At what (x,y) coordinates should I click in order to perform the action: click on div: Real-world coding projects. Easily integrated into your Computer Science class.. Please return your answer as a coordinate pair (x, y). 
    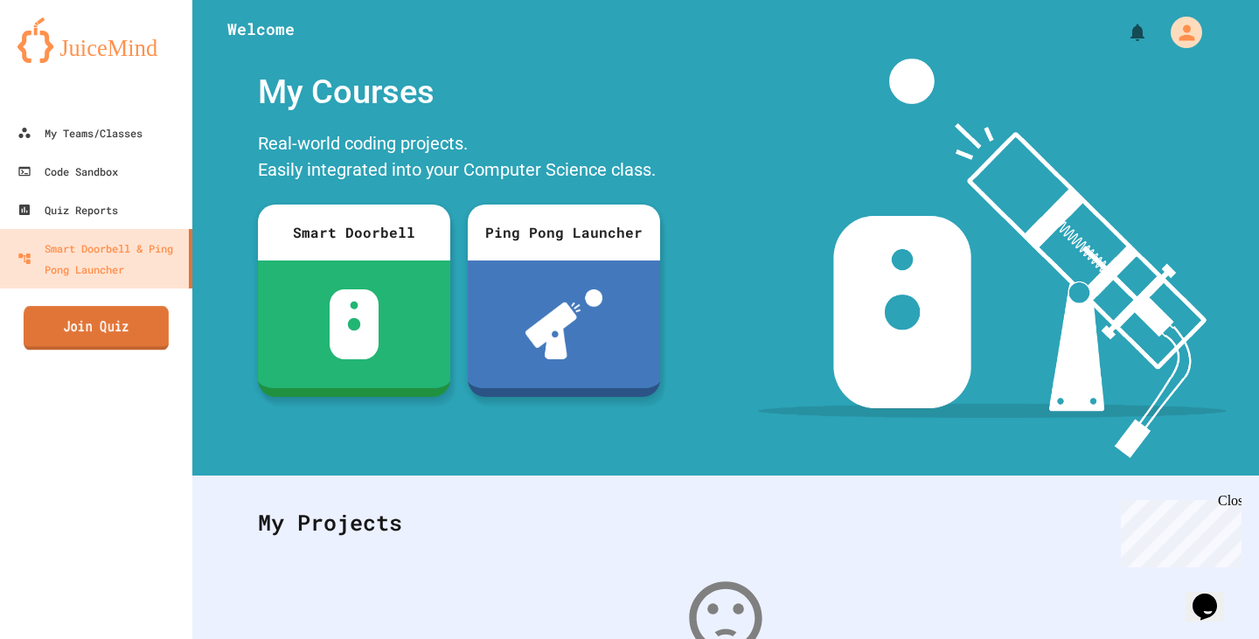
    Looking at the image, I should click on (459, 158).